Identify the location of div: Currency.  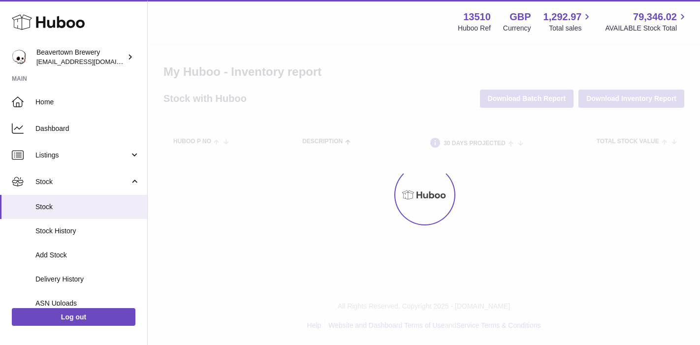
(517, 28).